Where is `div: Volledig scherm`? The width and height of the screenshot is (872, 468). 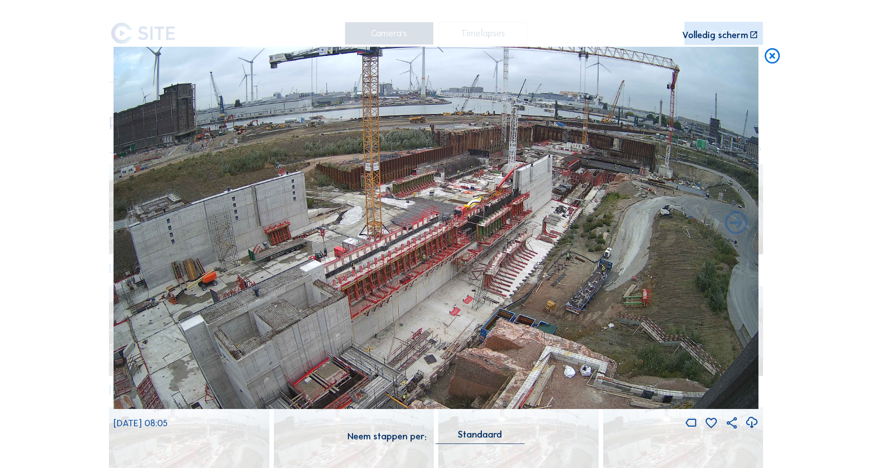 div: Volledig scherm is located at coordinates (715, 35).